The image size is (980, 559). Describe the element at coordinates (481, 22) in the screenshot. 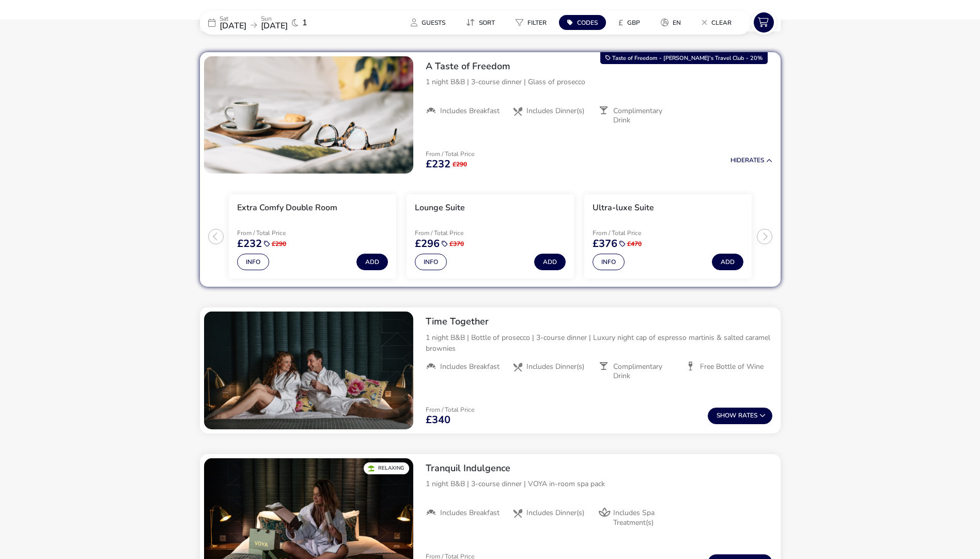

I see `button: Sort` at that location.